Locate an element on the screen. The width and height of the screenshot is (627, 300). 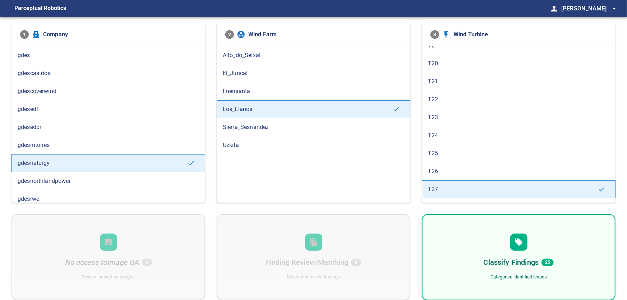
span: gdescoverwind is located at coordinates (108, 91).